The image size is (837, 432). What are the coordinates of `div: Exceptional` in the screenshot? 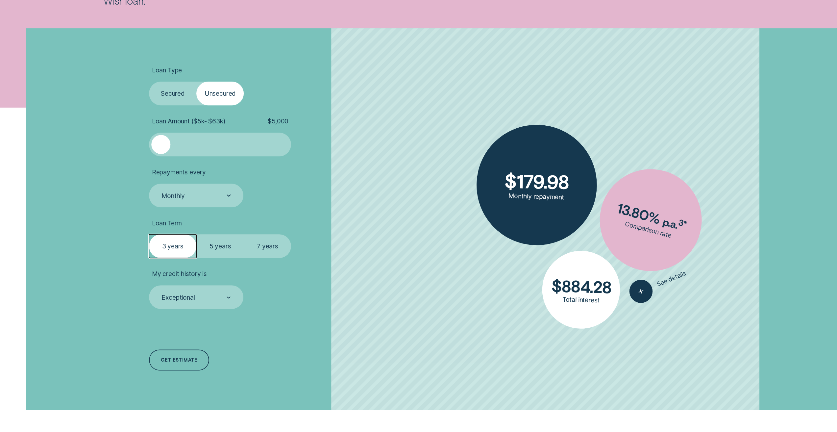 It's located at (178, 297).